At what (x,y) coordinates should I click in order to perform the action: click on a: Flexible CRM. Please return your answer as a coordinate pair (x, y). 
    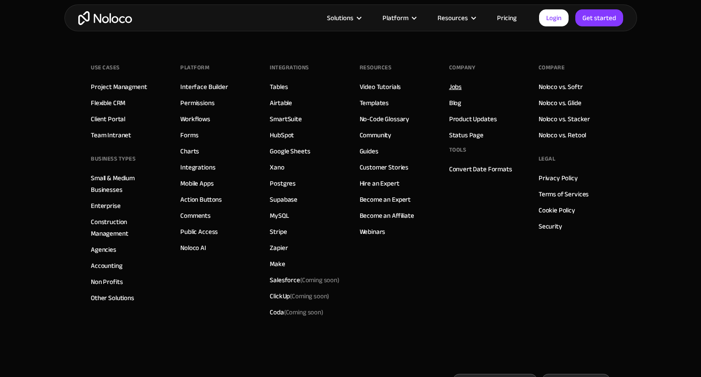
    Looking at the image, I should click on (108, 103).